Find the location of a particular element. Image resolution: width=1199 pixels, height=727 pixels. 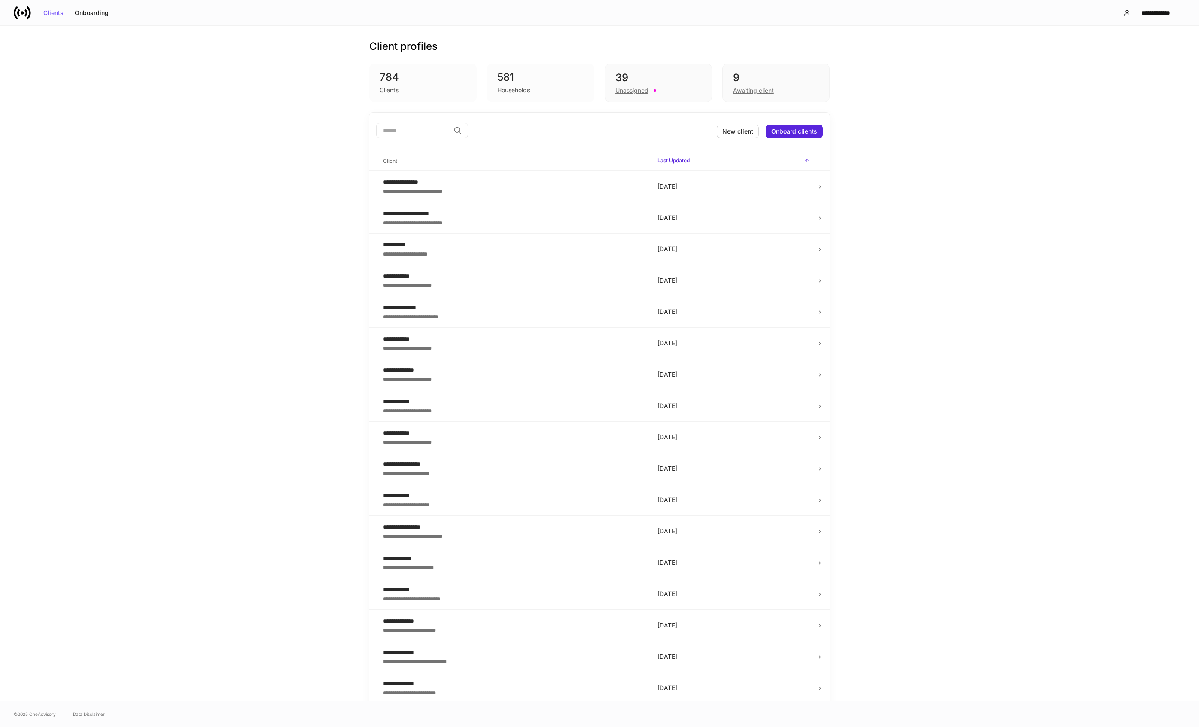

div: New client is located at coordinates (738, 131).